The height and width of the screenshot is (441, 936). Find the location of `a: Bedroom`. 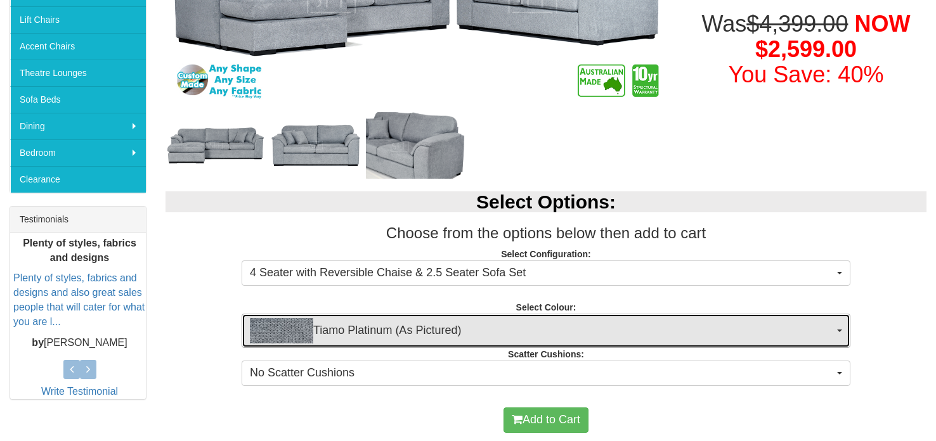

a: Bedroom is located at coordinates (78, 153).